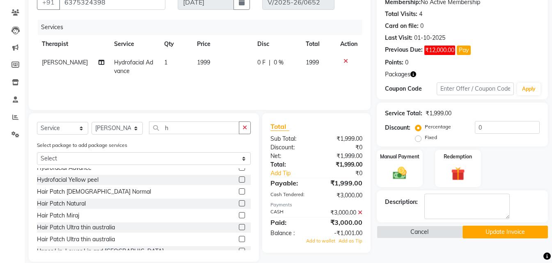  Describe the element at coordinates (203, 27) in the screenshot. I see `div: Services` at that location.